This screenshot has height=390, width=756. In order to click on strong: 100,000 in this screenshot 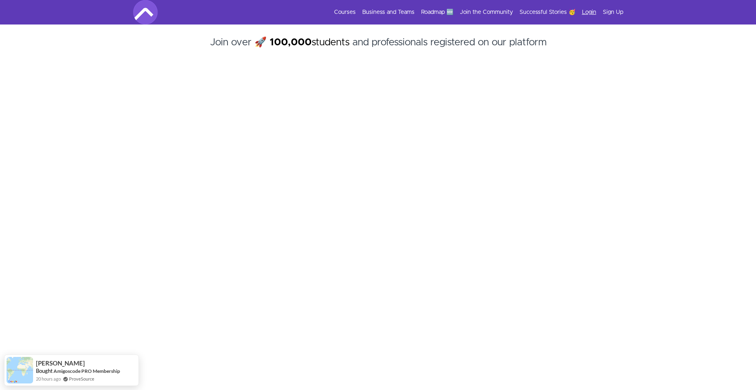, I will do `click(290, 42)`.